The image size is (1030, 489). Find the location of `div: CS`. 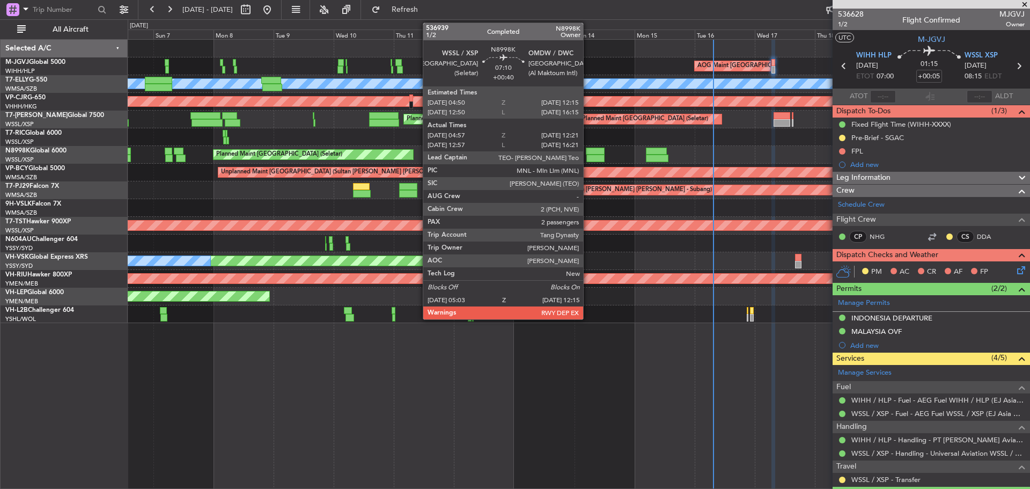

div: CS is located at coordinates (965, 237).